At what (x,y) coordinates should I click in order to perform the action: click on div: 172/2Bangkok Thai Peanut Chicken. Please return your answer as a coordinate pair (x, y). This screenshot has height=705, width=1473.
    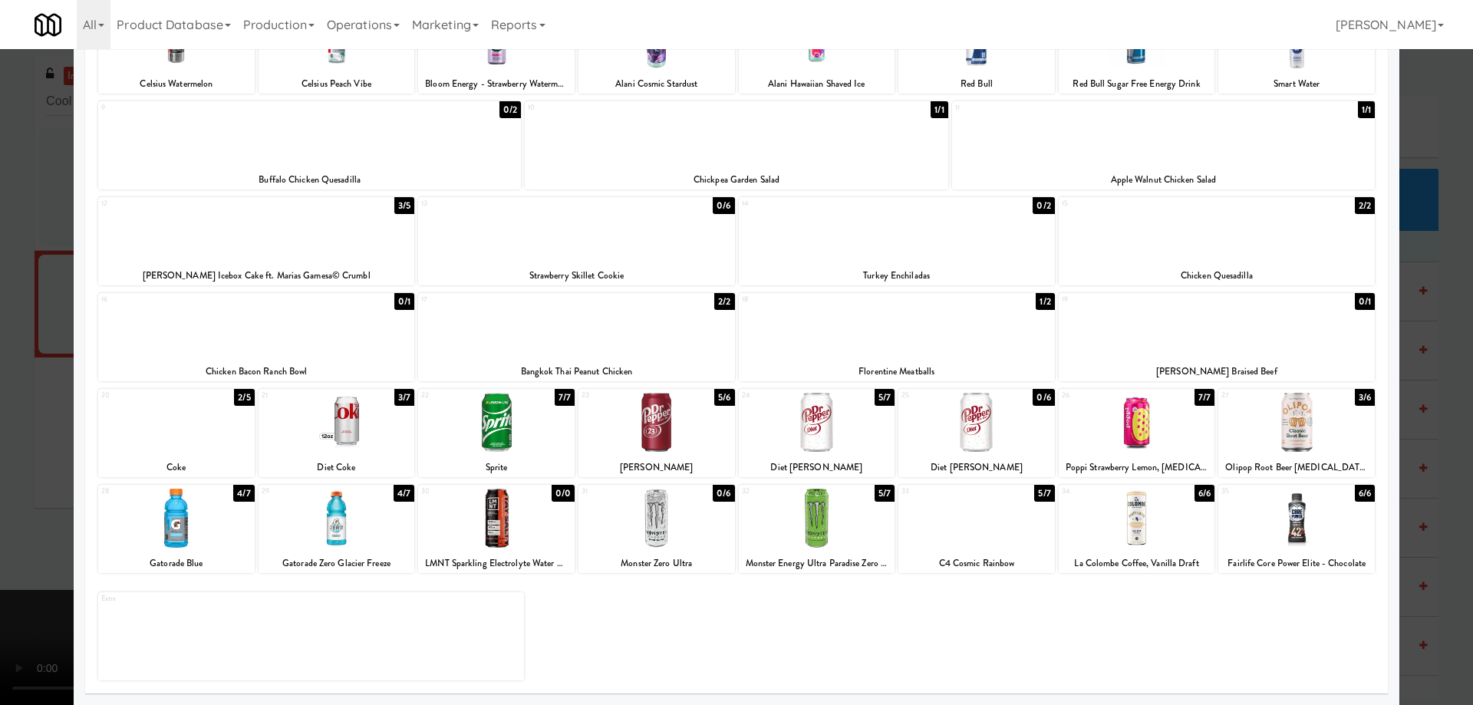
    Looking at the image, I should click on (576, 337).